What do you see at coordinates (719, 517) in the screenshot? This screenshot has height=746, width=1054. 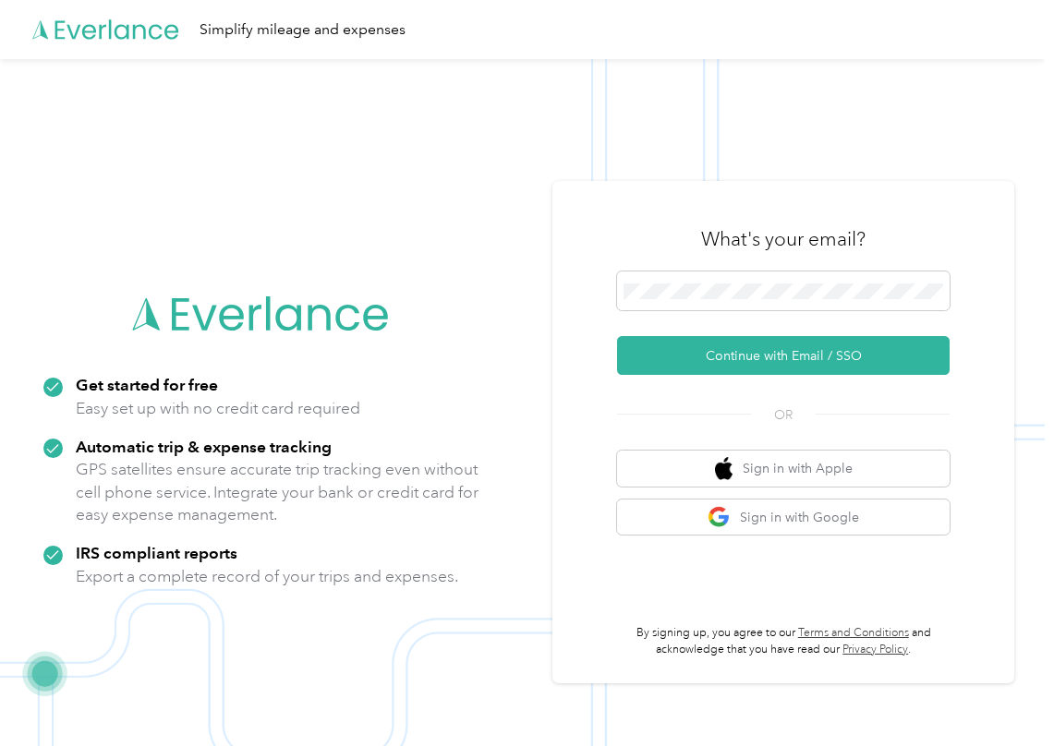 I see `img: google logo` at bounding box center [719, 517].